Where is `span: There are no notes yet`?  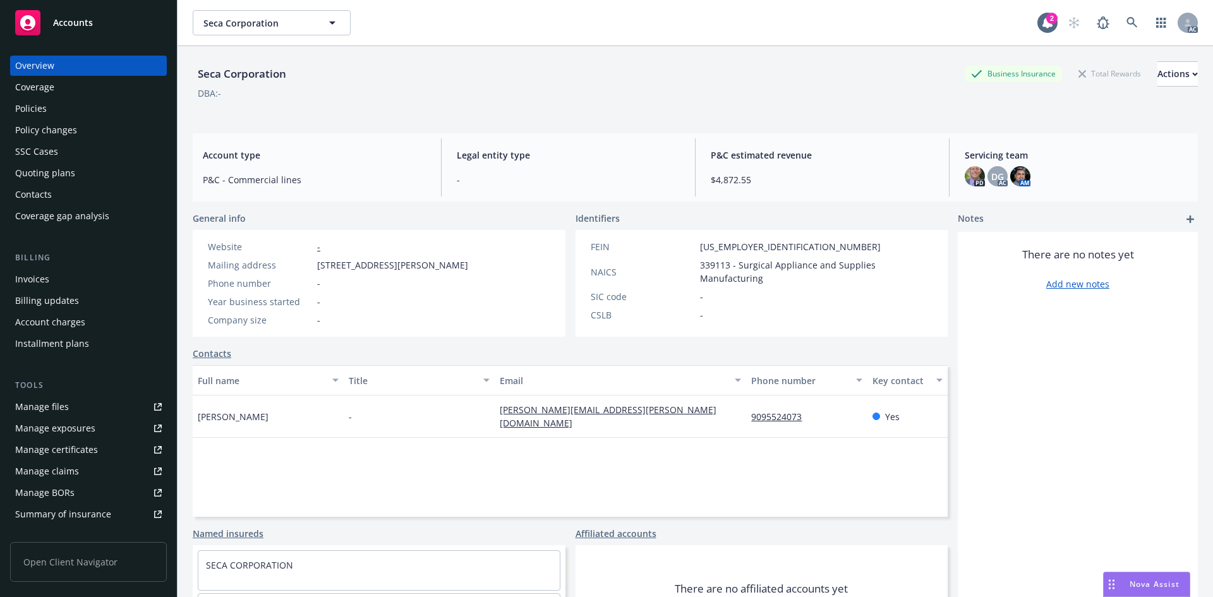 span: There are no notes yet is located at coordinates (1077, 255).